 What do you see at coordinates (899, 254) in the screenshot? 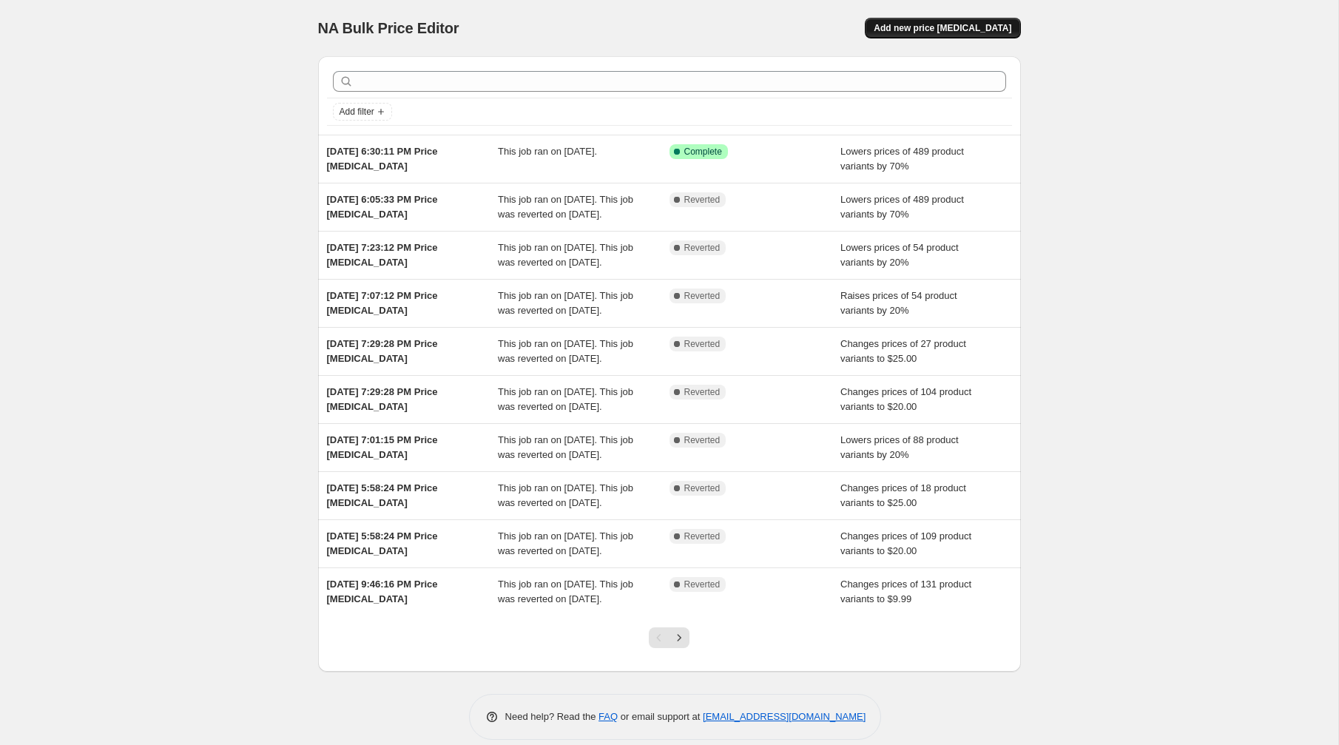
I see `span: Lowers prices of 54 product variants by 20%` at bounding box center [899, 254].